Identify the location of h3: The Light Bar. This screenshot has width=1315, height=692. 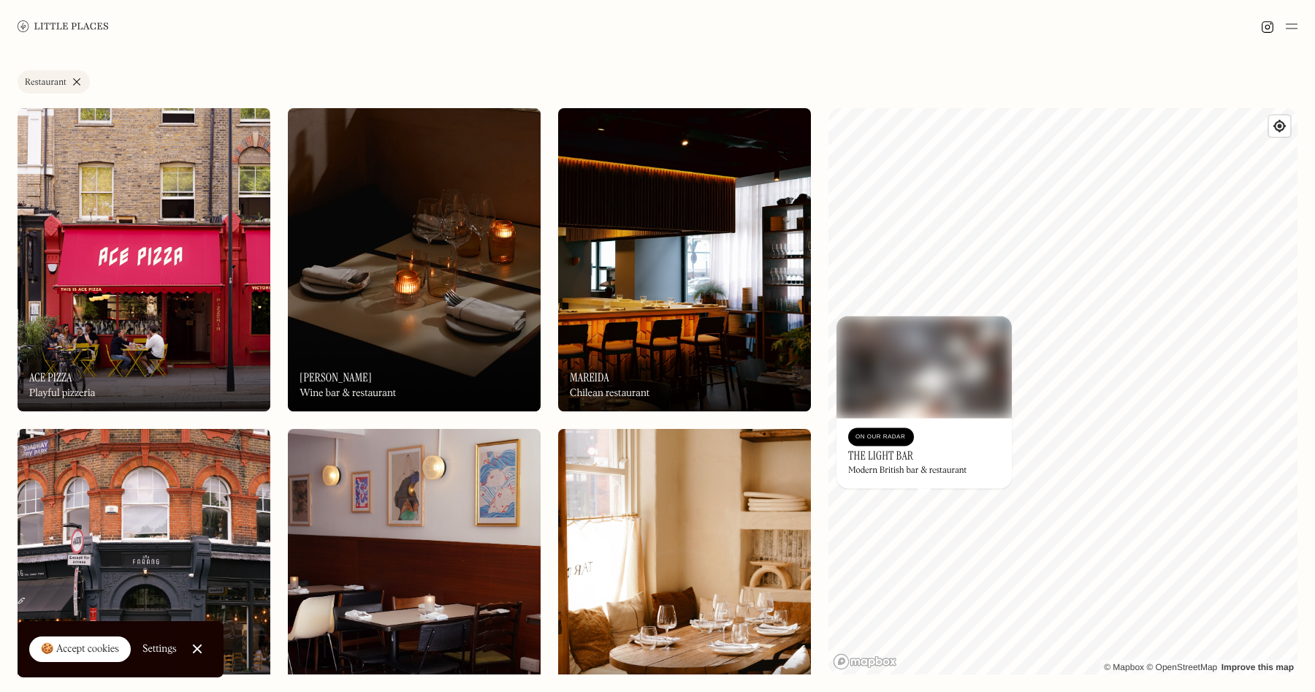
(881, 455).